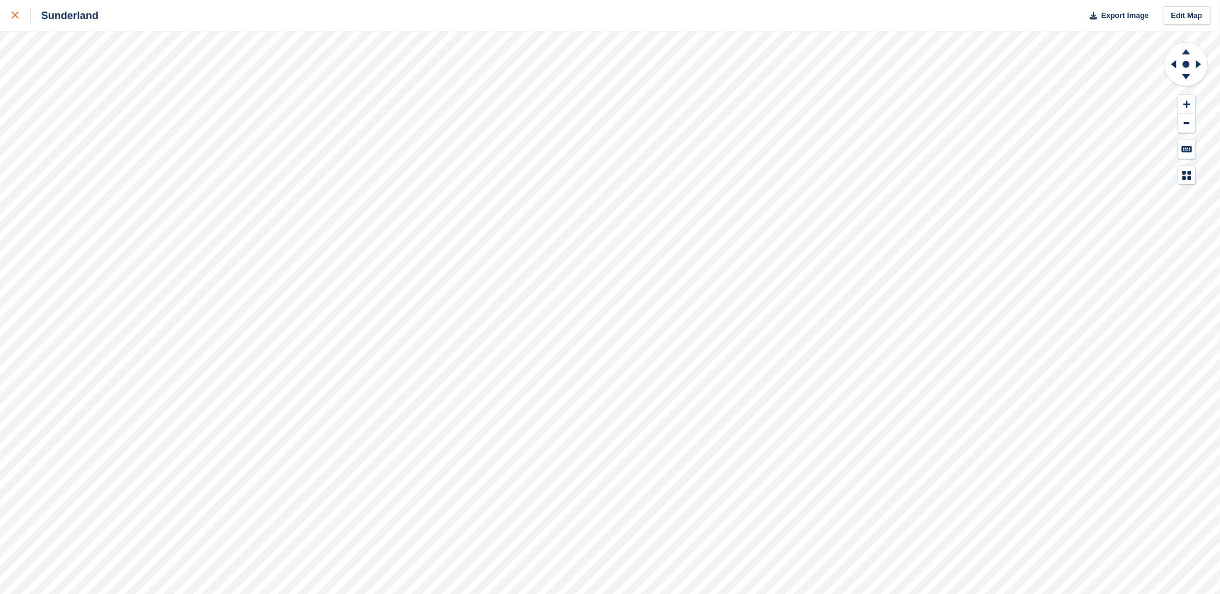 Image resolution: width=1220 pixels, height=594 pixels. Describe the element at coordinates (1116, 16) in the screenshot. I see `button: Export Image` at that location.